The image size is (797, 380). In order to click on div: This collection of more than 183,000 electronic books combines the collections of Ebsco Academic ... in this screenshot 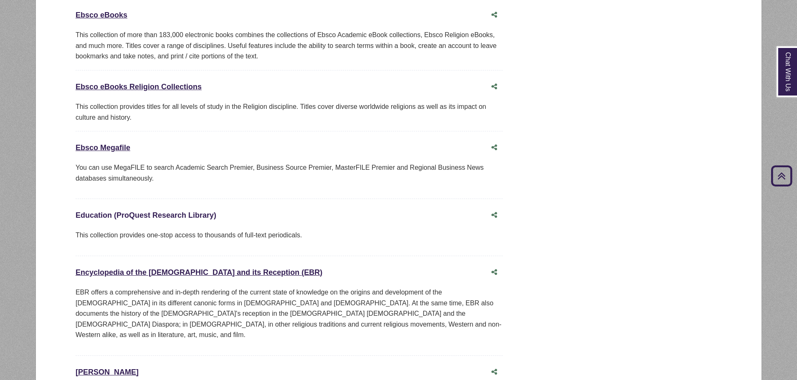, I will do `click(289, 46)`.